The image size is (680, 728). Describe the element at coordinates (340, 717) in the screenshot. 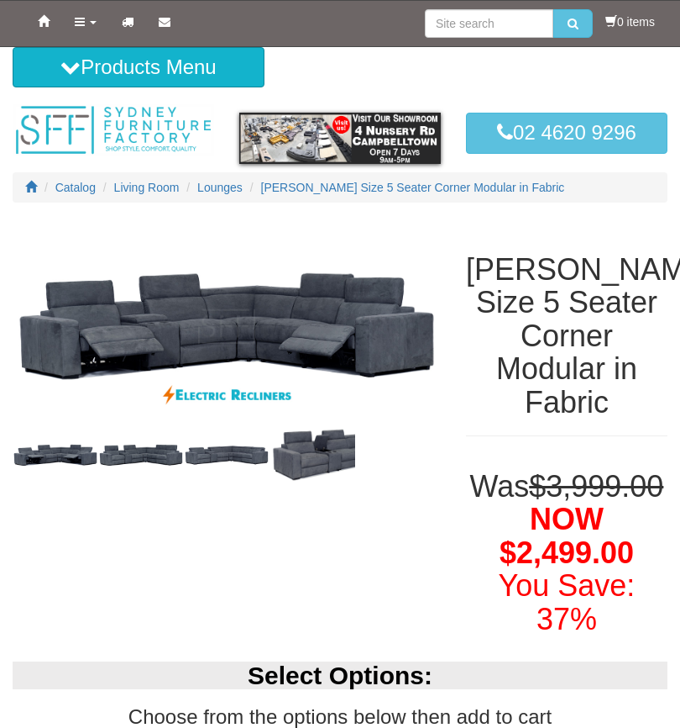

I see `h3: Choose from the options below then add to cart` at that location.